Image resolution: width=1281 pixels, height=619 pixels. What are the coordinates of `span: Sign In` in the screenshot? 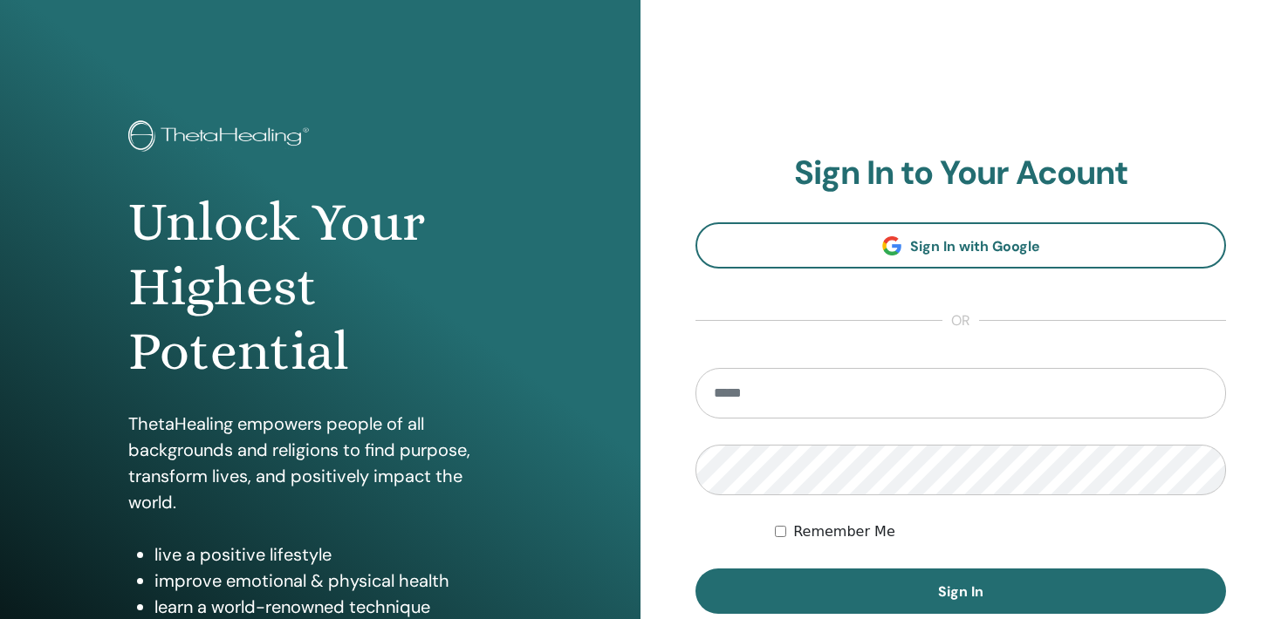 It's located at (960, 591).